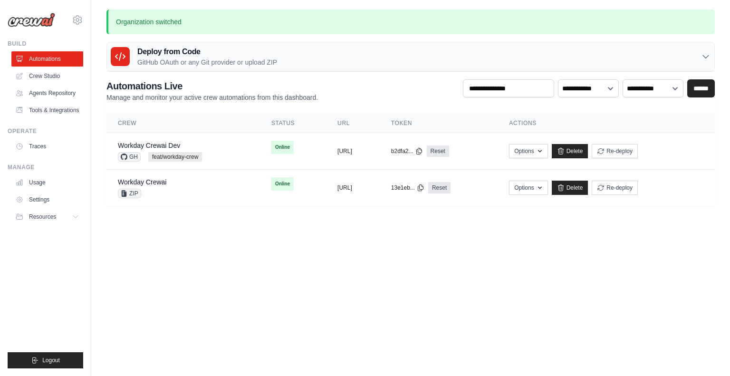  Describe the element at coordinates (353, 123) in the screenshot. I see `th: URL` at that location.